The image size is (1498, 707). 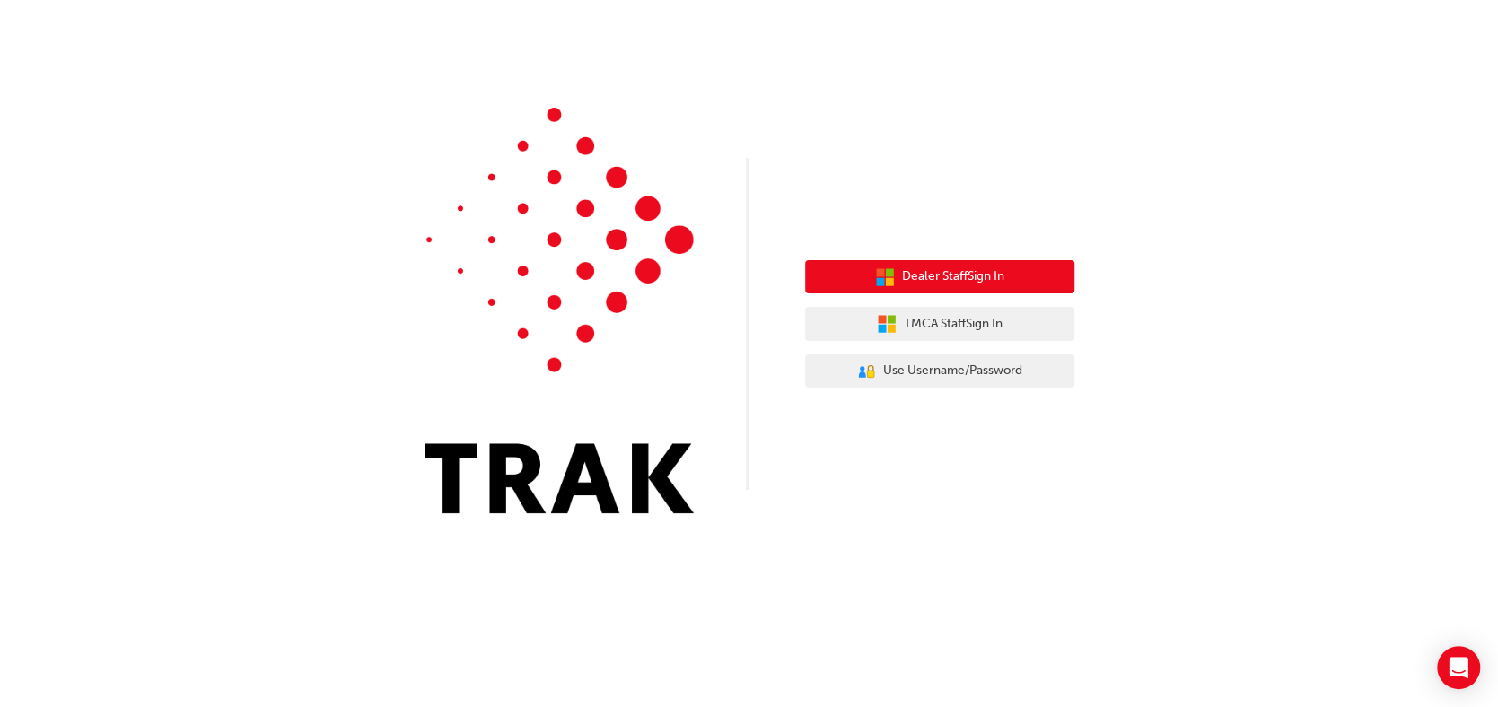 What do you see at coordinates (940, 324) in the screenshot?
I see `button: TMCA StaffSign In` at bounding box center [940, 324].